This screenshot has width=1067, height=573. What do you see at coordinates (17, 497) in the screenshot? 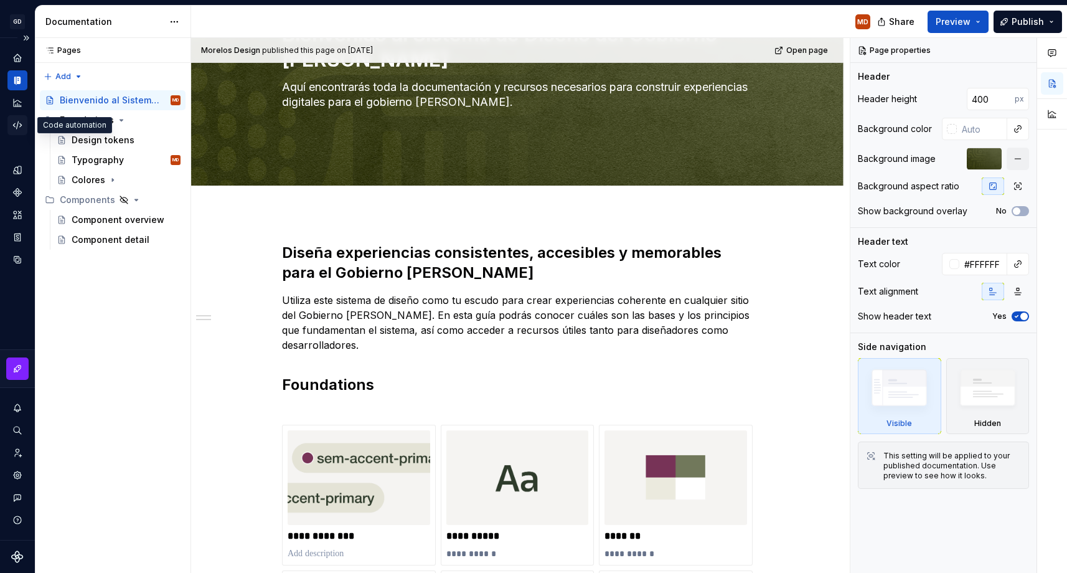
I see `button: Contact support` at bounding box center [17, 497].